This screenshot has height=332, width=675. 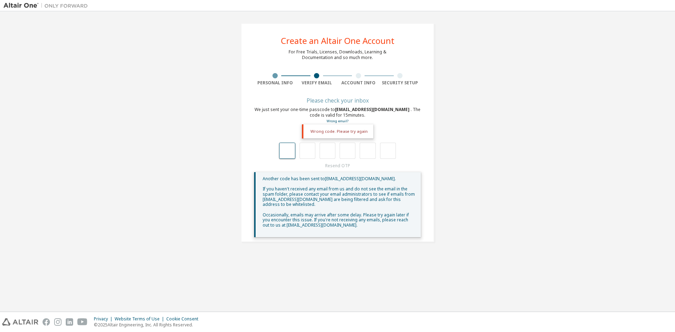 I want to click on div: Account Info, so click(x=358, y=83).